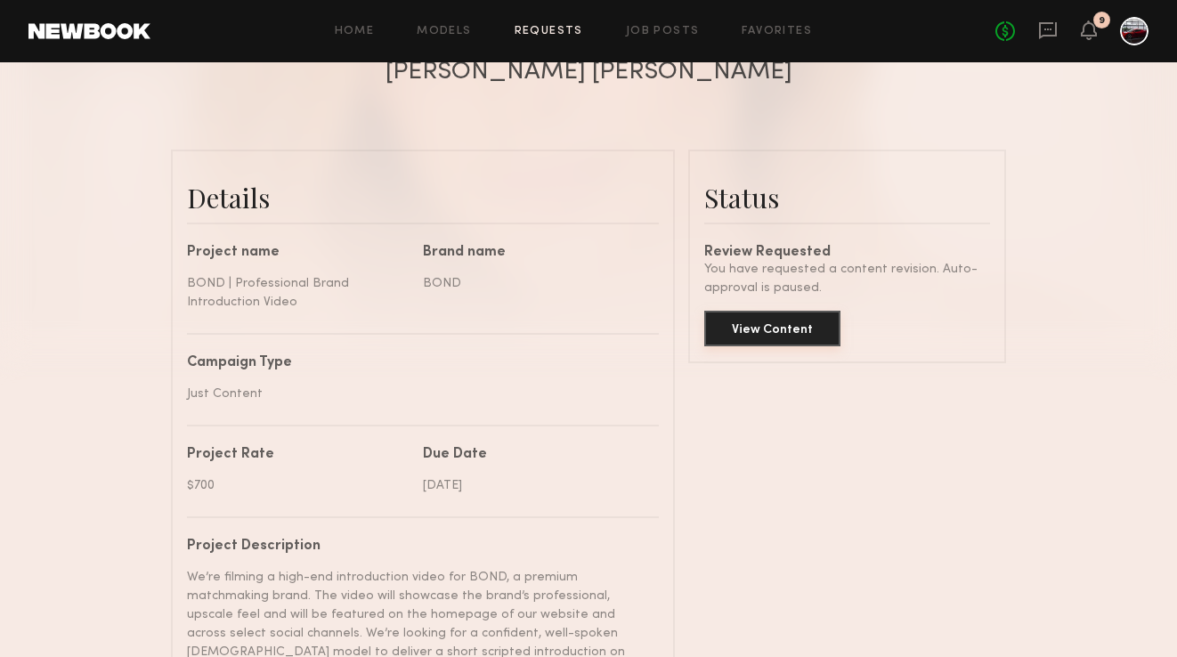 The width and height of the screenshot is (1177, 657). Describe the element at coordinates (534, 283) in the screenshot. I see `div: BOND` at that location.